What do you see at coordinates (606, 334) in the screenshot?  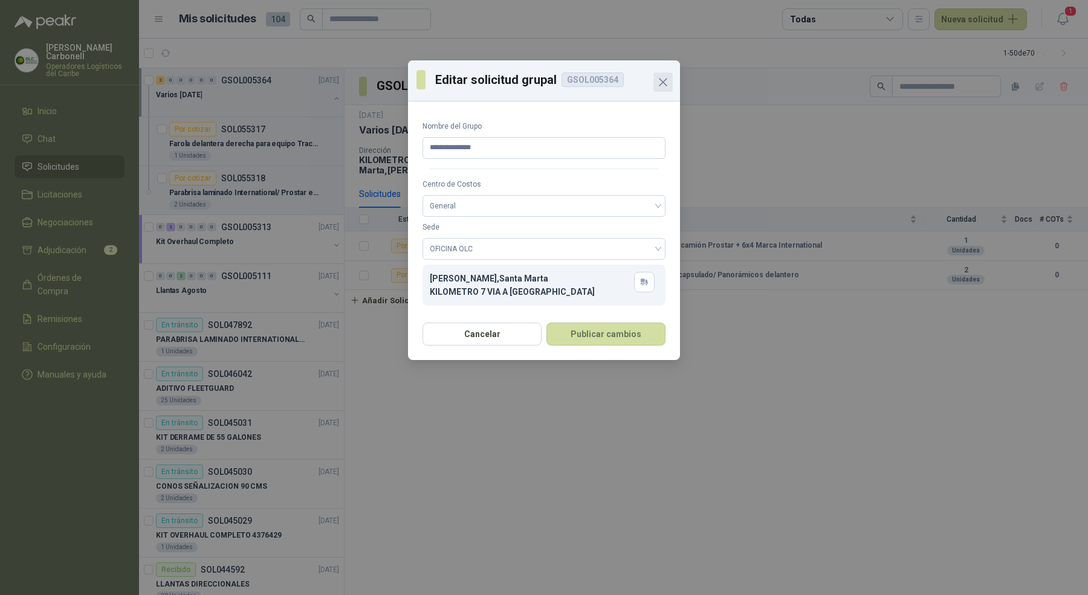 I see `button: Publicar cambios` at bounding box center [606, 334].